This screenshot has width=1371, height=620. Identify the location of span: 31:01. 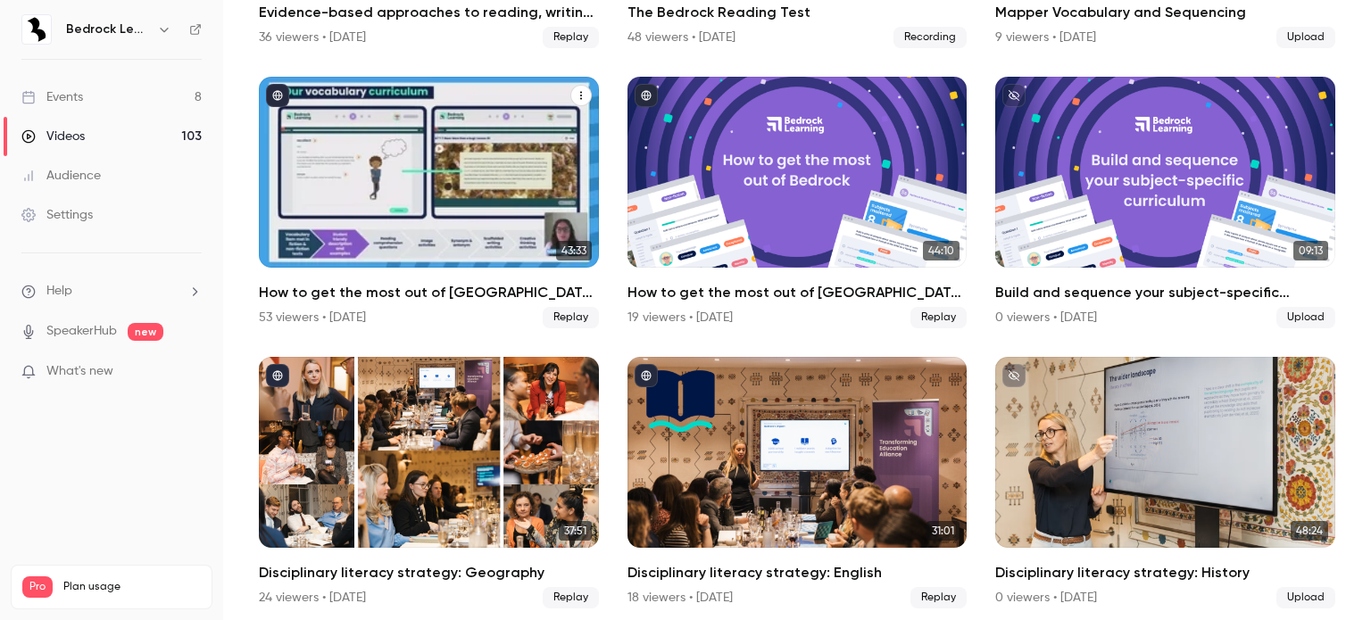
(942, 531).